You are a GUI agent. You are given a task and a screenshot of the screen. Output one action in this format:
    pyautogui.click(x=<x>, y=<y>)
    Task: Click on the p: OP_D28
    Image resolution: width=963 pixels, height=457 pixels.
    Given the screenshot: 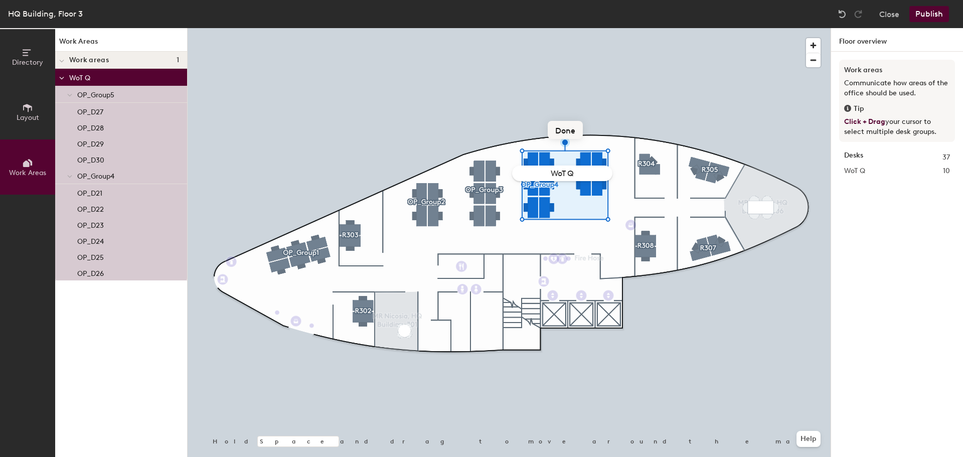 What is the action you would take?
    pyautogui.click(x=90, y=126)
    